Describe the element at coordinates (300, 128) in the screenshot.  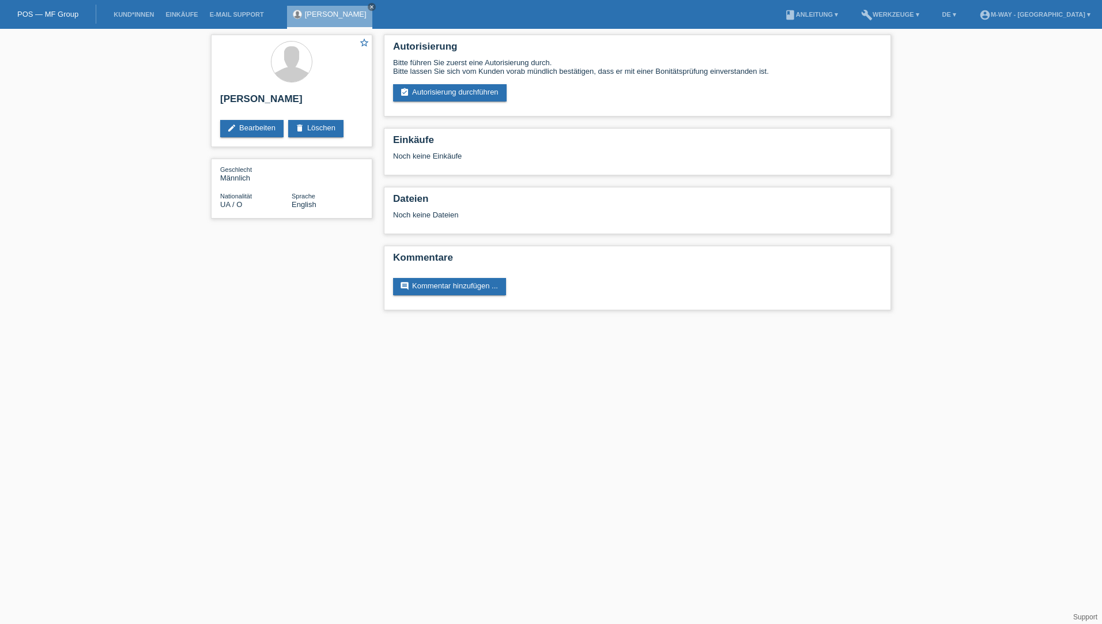
I see `i: delete` at that location.